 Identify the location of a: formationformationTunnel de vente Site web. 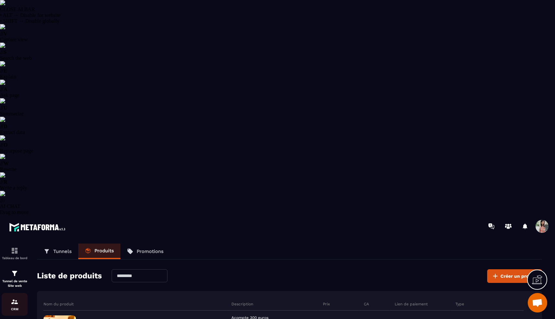
(15, 278).